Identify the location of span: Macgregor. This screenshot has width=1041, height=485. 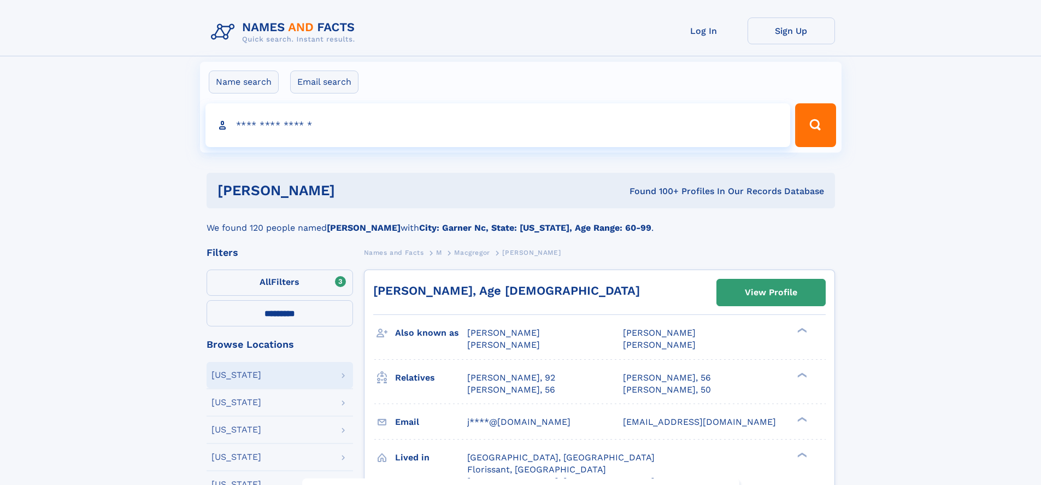
(471, 252).